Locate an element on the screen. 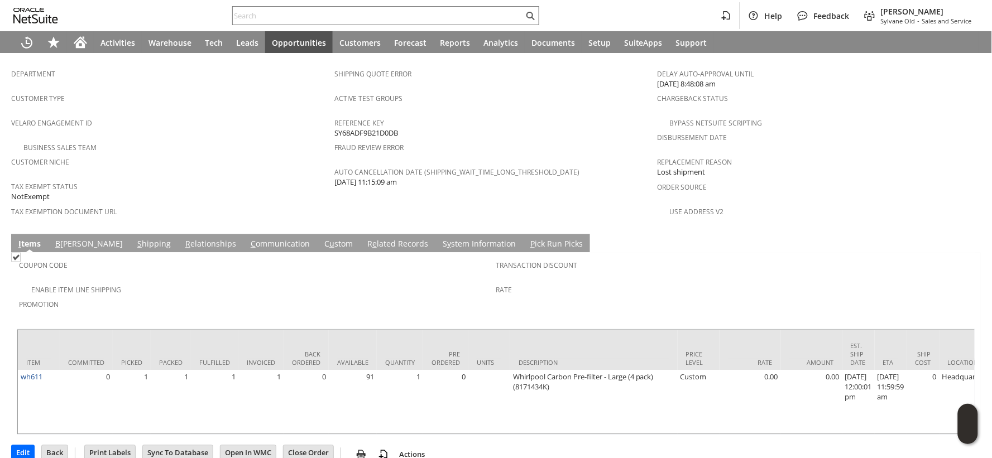 The image size is (992, 458). a: Transaction Discount is located at coordinates (537, 265).